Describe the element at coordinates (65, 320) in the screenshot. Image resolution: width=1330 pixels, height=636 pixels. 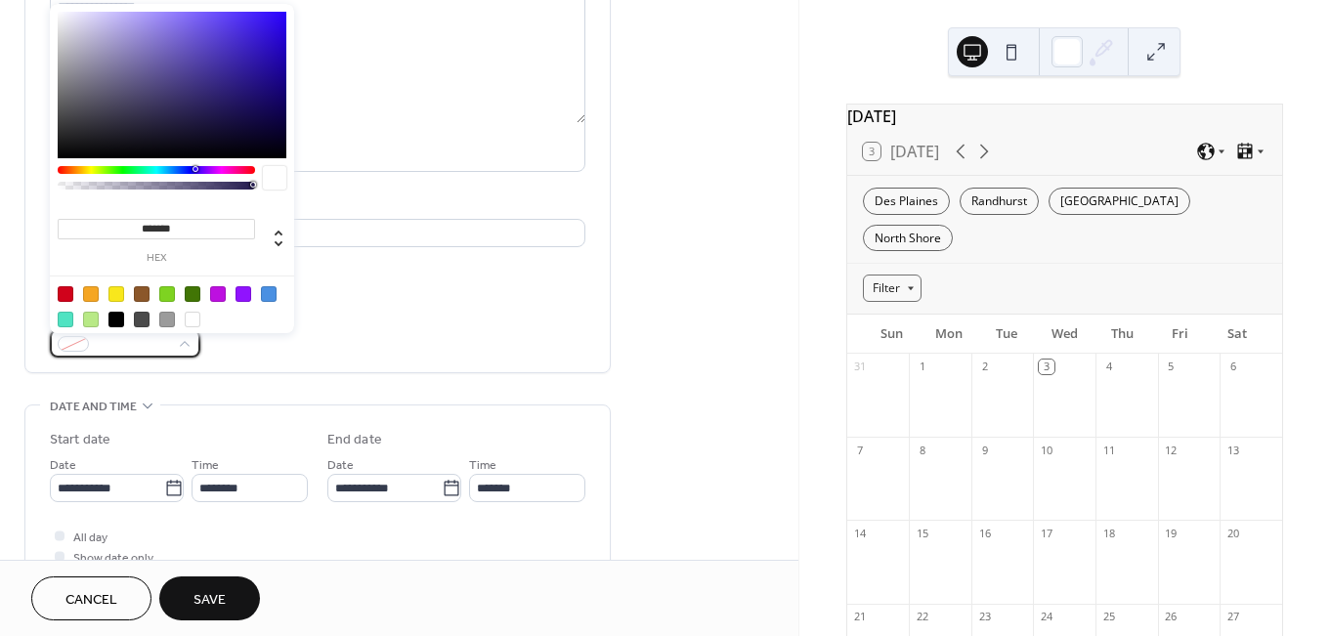
I see `div: #50E3C2` at that location.